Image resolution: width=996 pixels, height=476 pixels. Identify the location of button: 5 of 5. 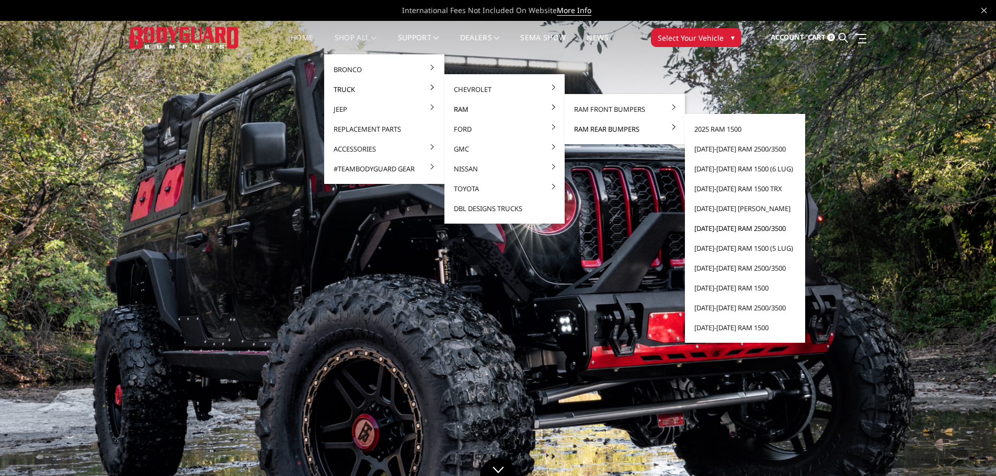
(953, 337).